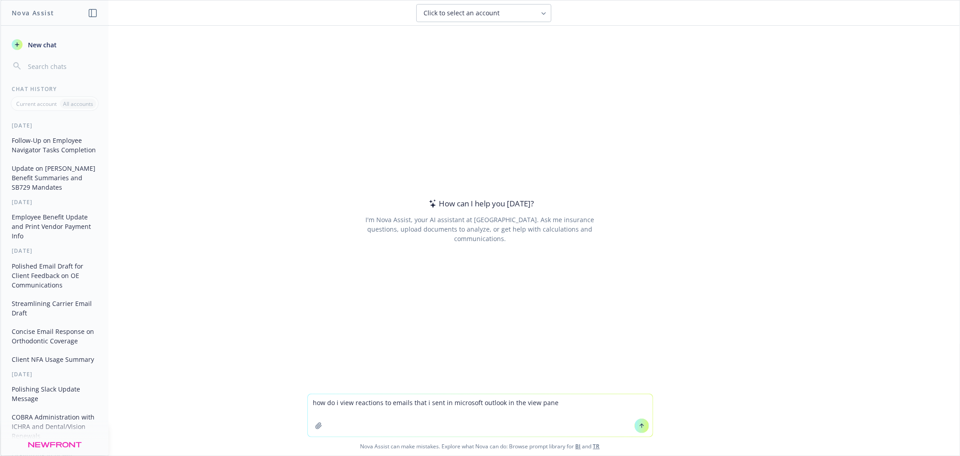 The image size is (960, 456). What do you see at coordinates (54, 426) in the screenshot?
I see `button: COBRA Administration with ICHRA and Dental/Vision Renewals` at bounding box center [54, 426].